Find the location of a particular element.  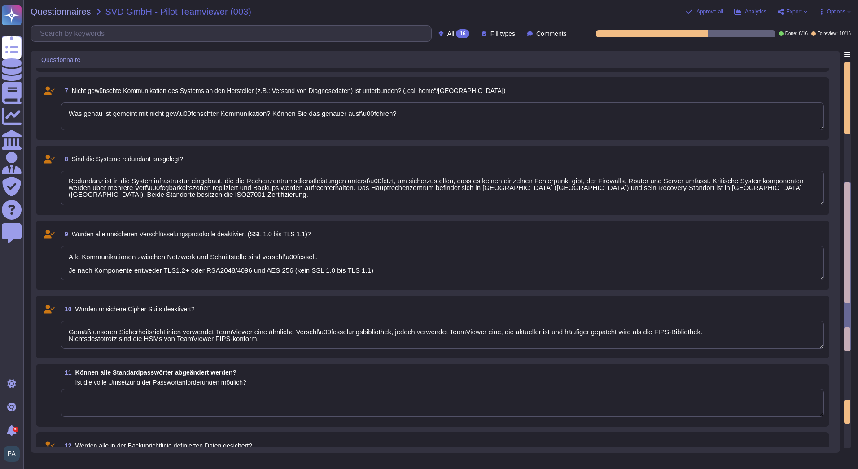

button: Analytics is located at coordinates (751, 12).